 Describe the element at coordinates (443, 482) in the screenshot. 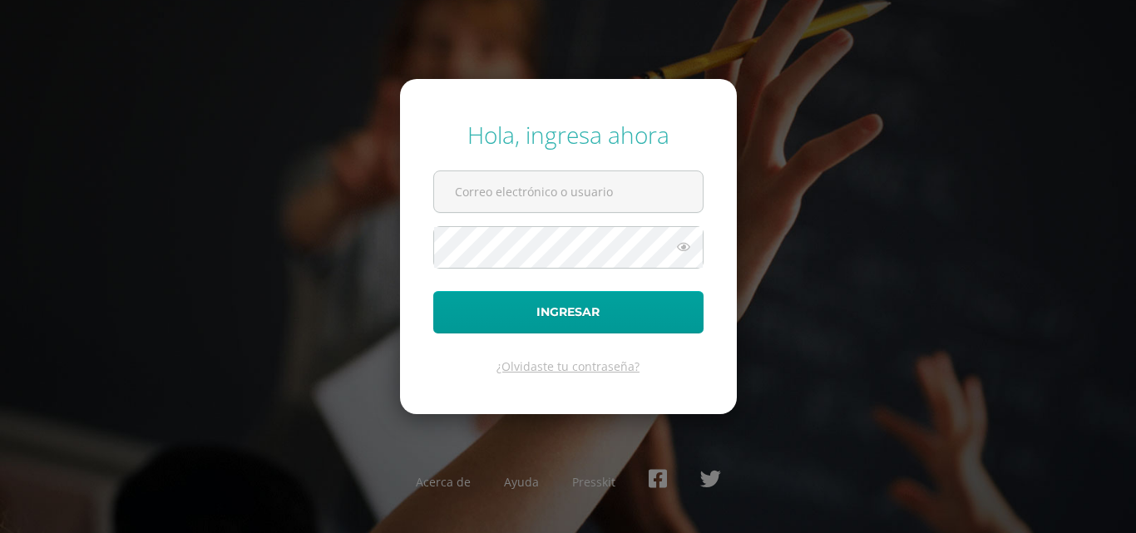

I see `a: Acerca de` at that location.